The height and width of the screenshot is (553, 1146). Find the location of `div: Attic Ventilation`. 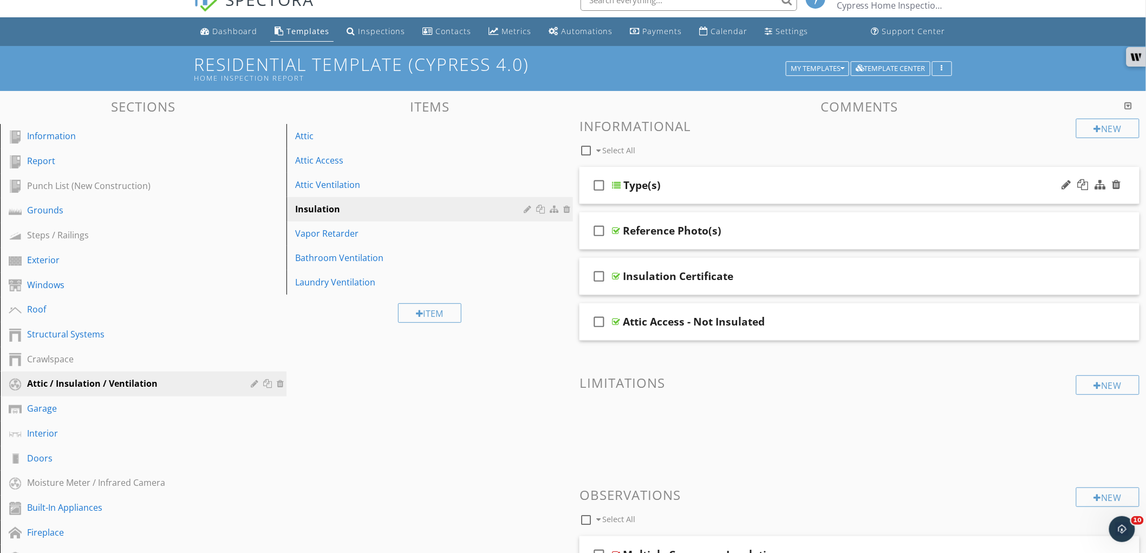

div: Attic Ventilation is located at coordinates (411, 185).